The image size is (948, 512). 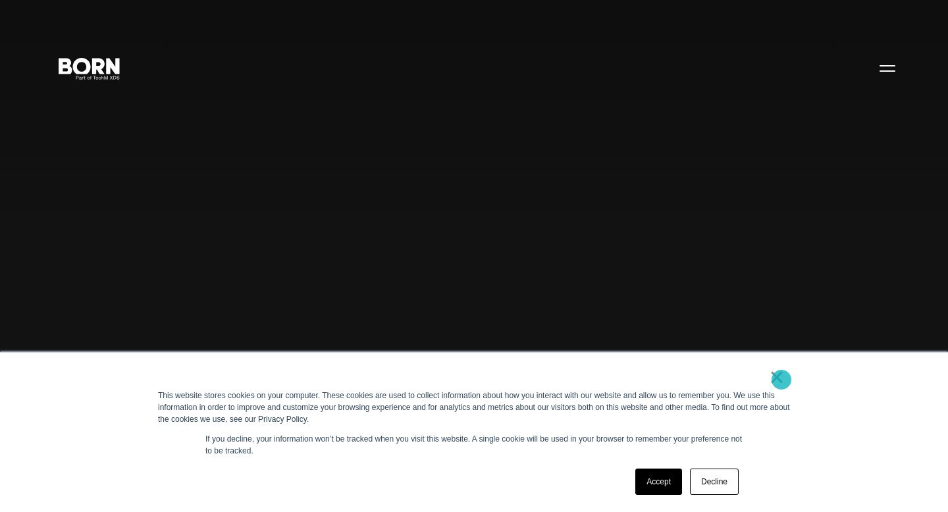 What do you see at coordinates (658, 482) in the screenshot?
I see `a: Accept` at bounding box center [658, 482].